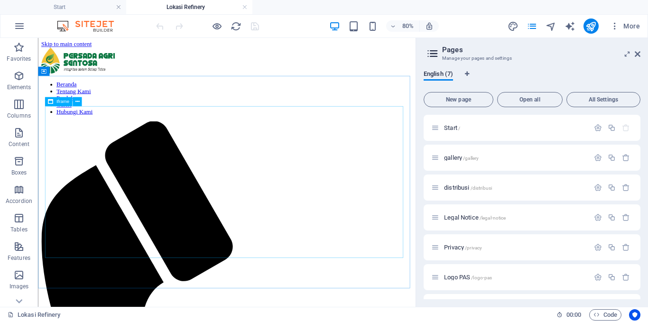 Image resolution: width=648 pixels, height=322 pixels. What do you see at coordinates (471, 158) in the screenshot?
I see `span: /gallery` at bounding box center [471, 158].